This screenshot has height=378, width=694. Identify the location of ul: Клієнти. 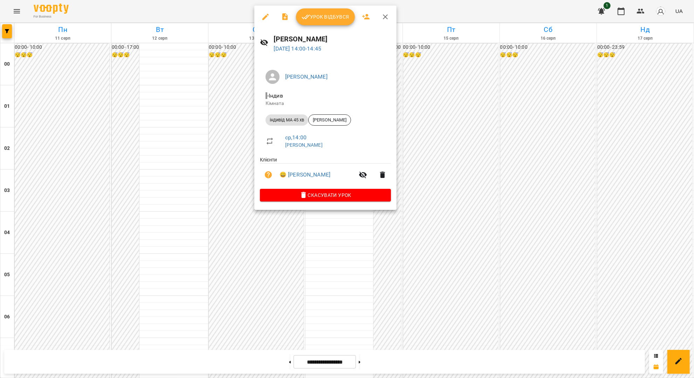
(326, 172).